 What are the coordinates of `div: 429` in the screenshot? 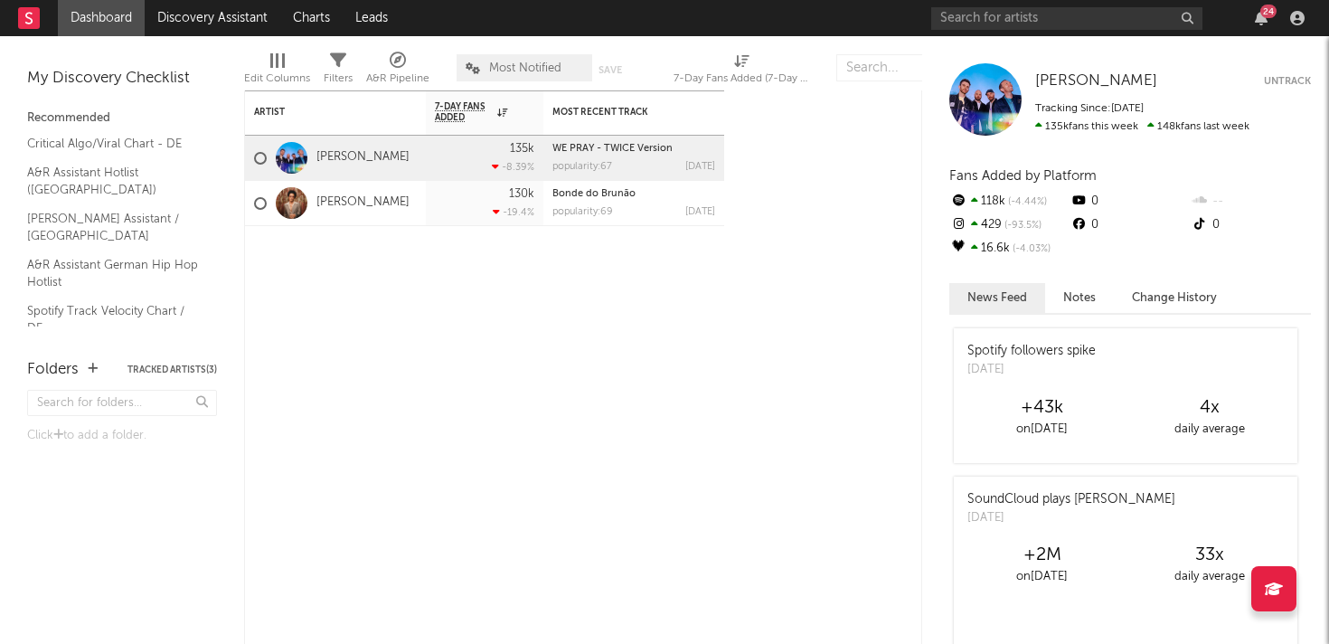 It's located at (1009, 225).